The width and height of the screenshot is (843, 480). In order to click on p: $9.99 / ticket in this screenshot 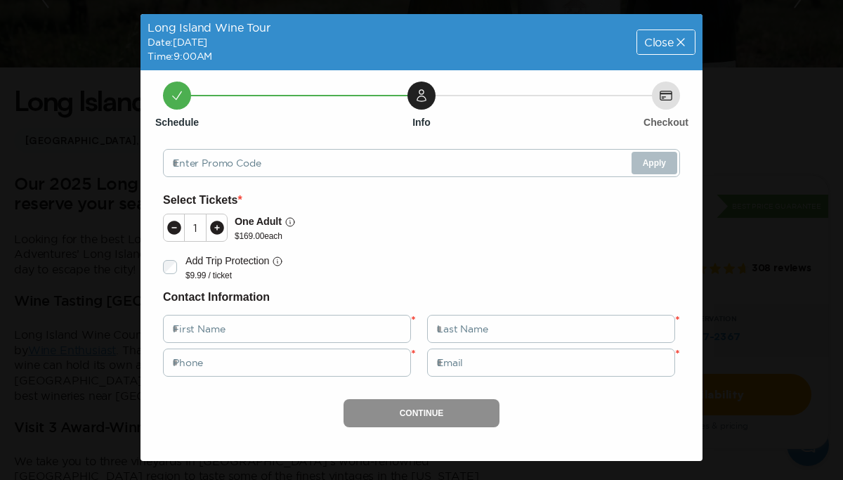, I will do `click(234, 275)`.